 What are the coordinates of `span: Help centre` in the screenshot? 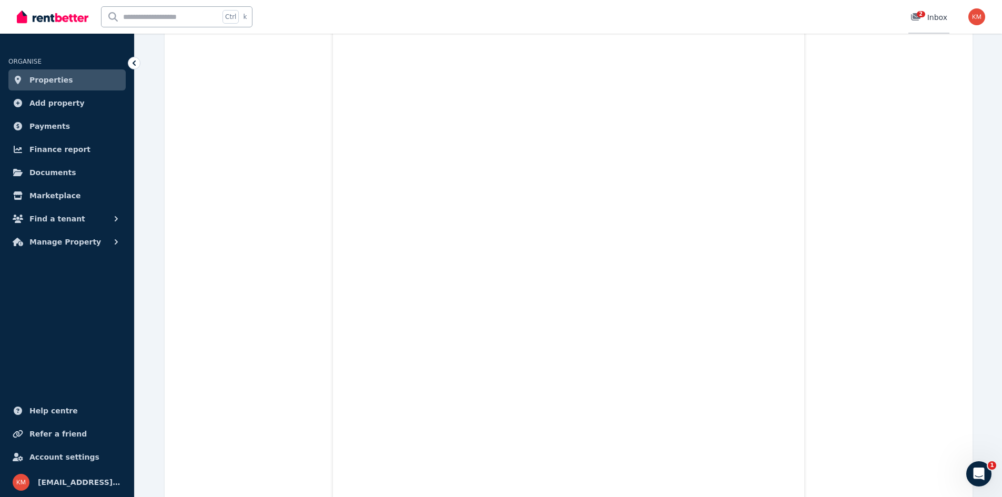 It's located at (54, 411).